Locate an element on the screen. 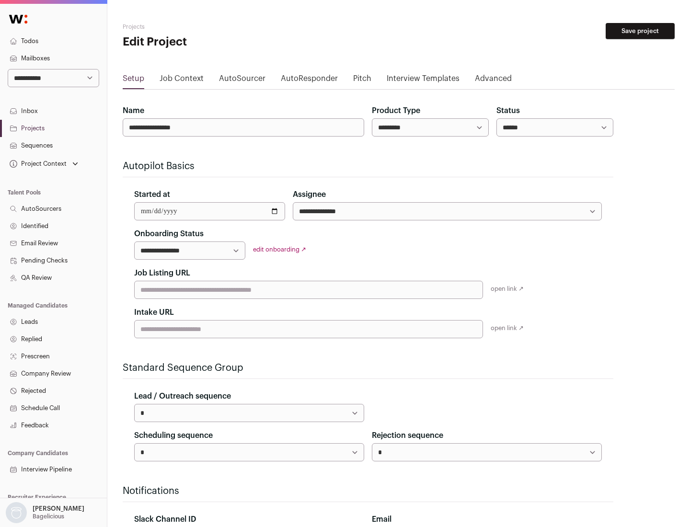  h2: Projects is located at coordinates (215, 27).